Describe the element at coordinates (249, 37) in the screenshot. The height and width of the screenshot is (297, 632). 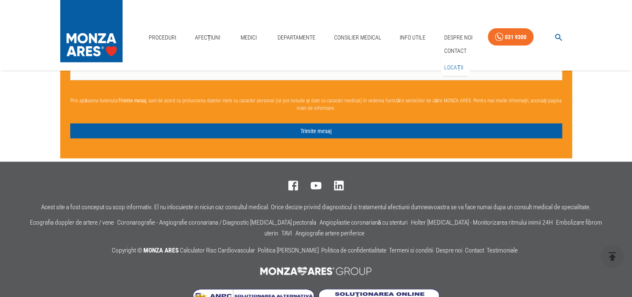
I see `a: Medici` at that location.